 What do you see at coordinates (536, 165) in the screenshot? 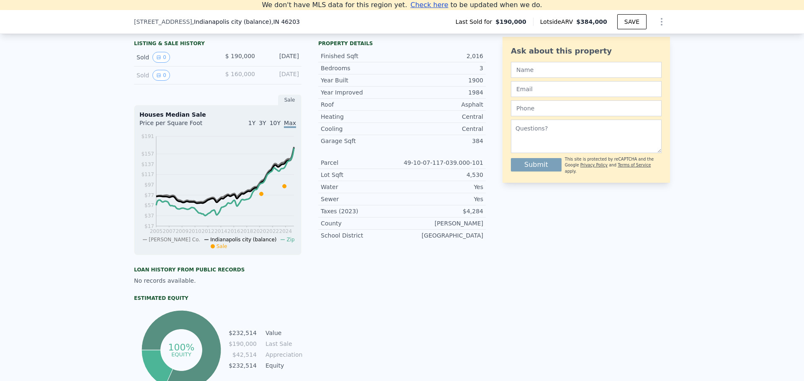
I see `button: Submit` at bounding box center [536, 165].